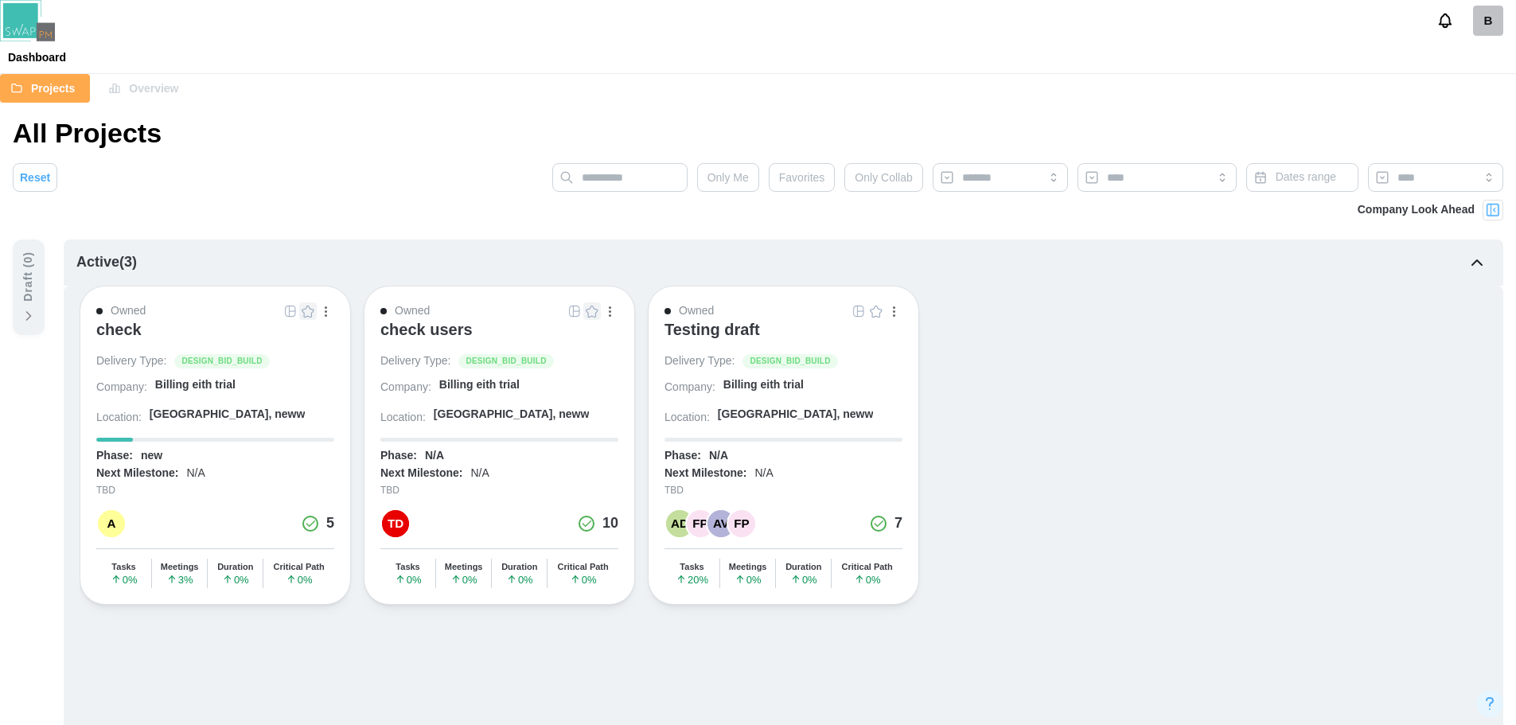 Image resolution: width=1516 pixels, height=725 pixels. I want to click on span: Overview, so click(154, 88).